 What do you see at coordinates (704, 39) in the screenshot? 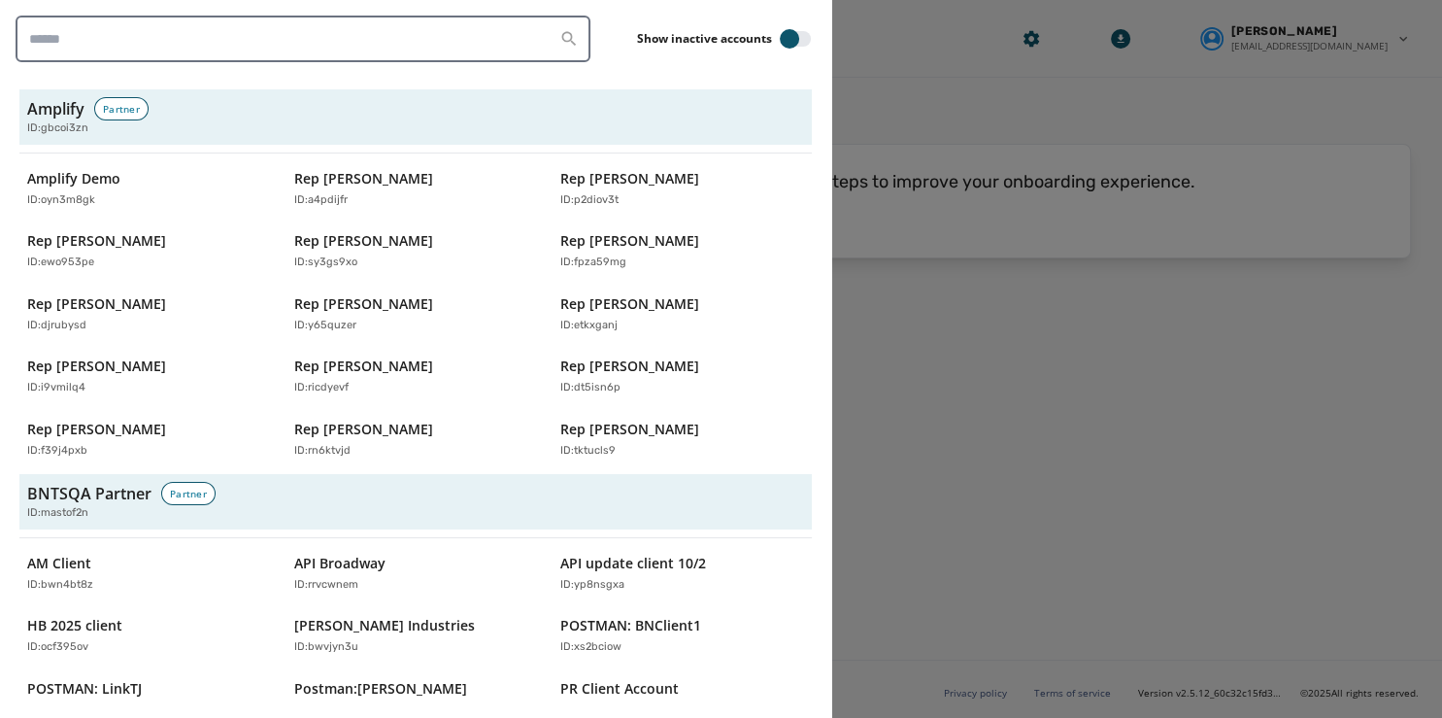
I see `label: Show inactive accounts` at bounding box center [704, 39].